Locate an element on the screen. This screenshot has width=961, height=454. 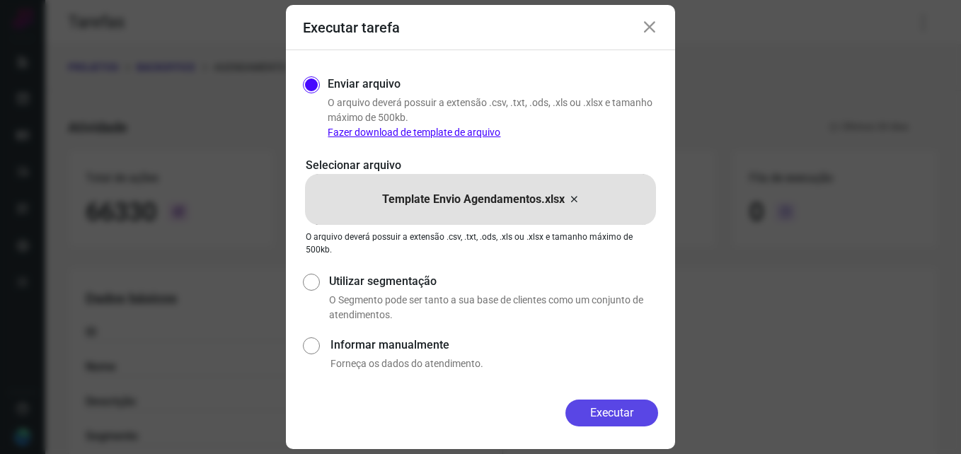
p: O Segmento pode ser tanto a sua base de clientes como um conjunto de atendimentos. is located at coordinates (493, 308).